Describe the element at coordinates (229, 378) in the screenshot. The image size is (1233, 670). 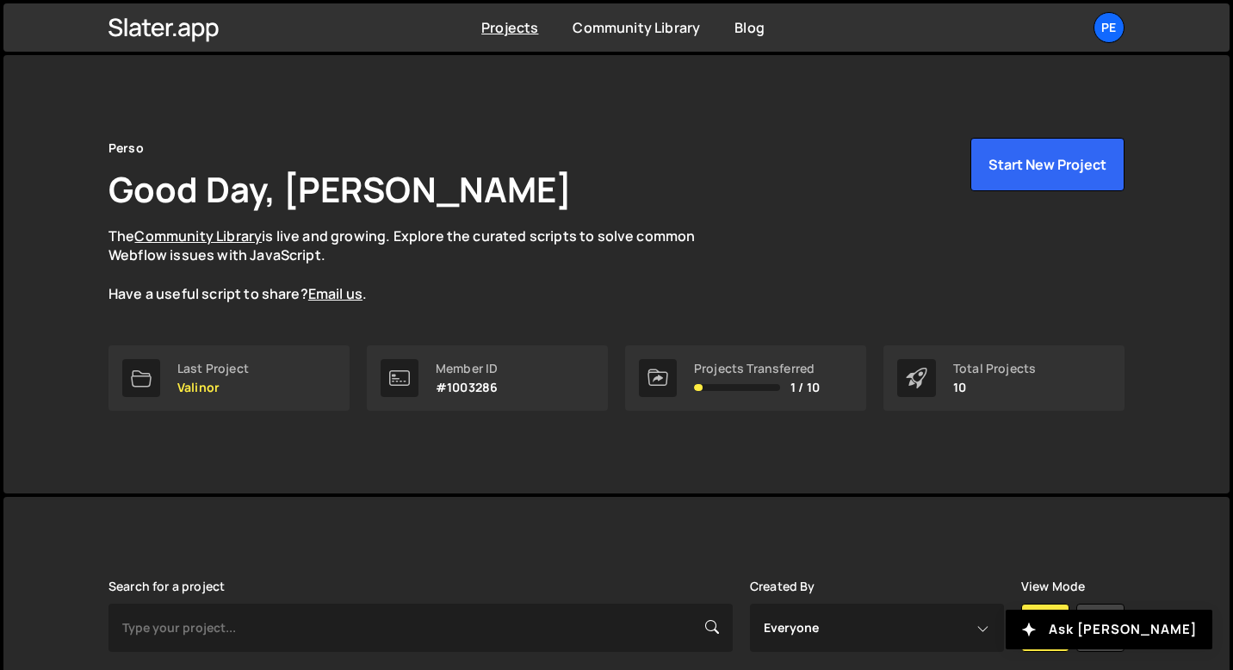
I see `a: Last Project Valinor` at that location.